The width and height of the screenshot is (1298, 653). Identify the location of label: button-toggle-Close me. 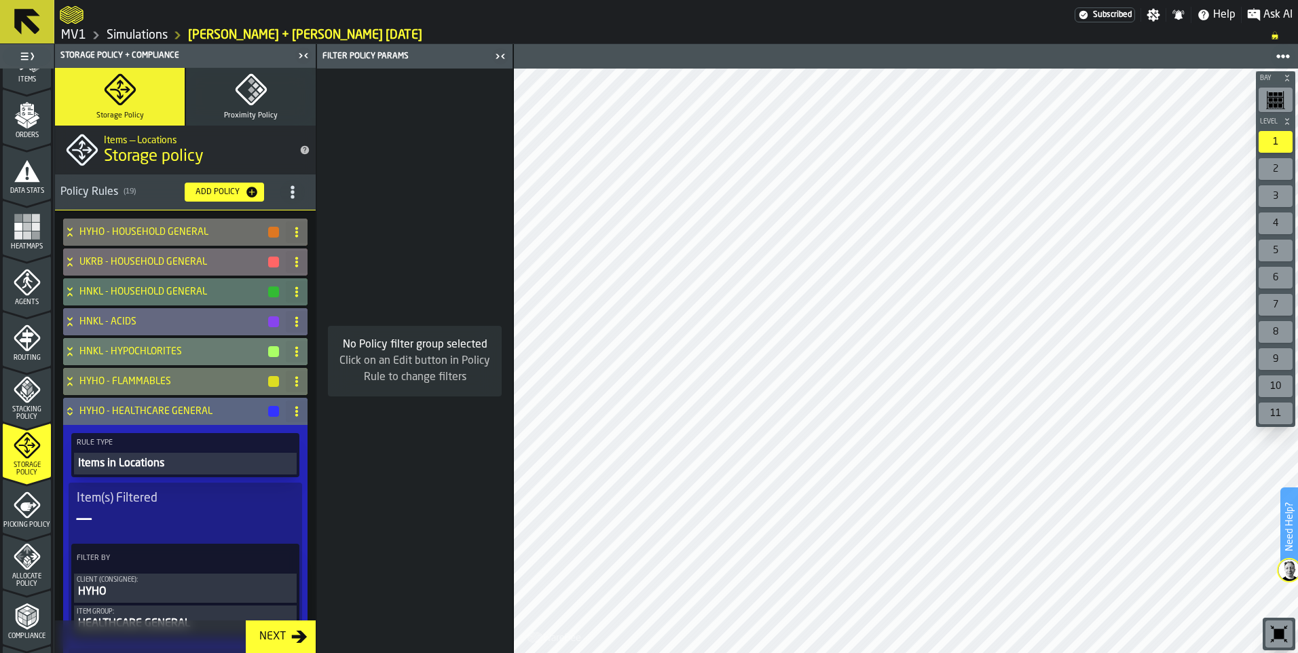
(500, 56).